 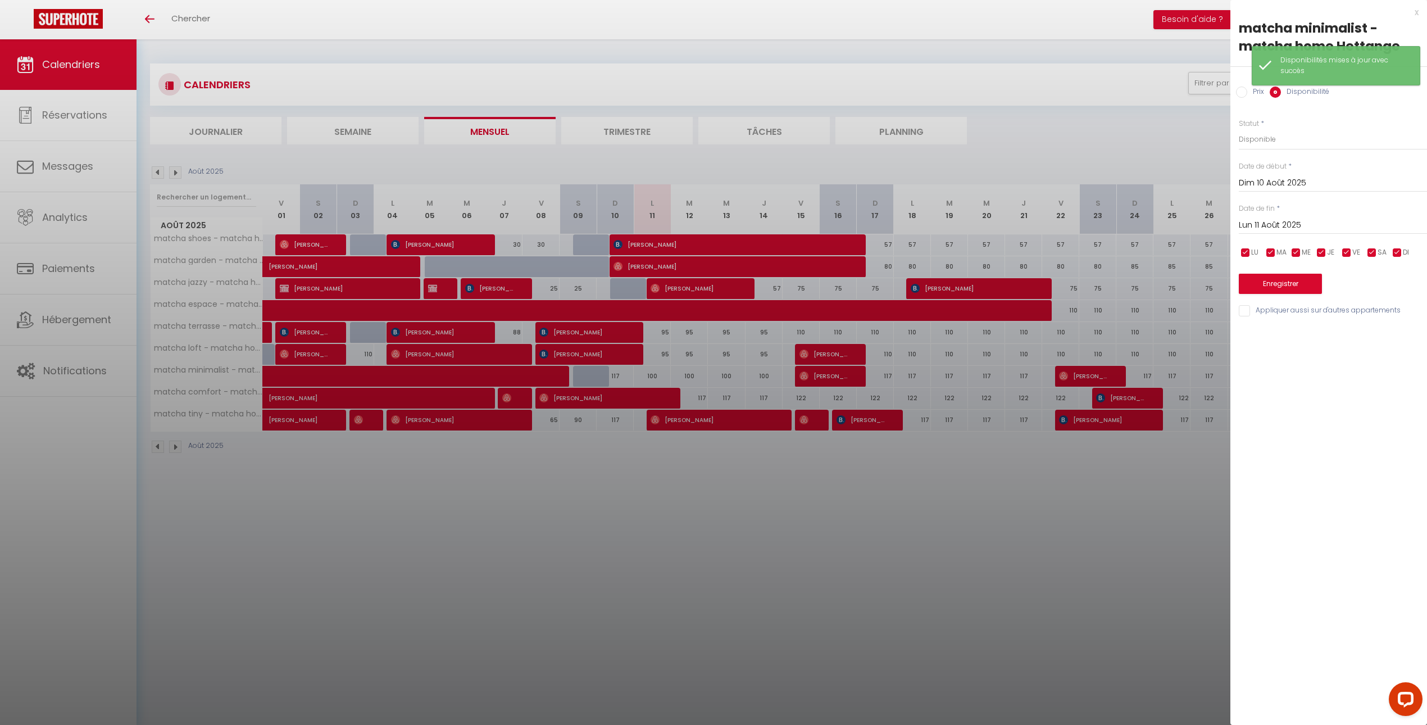 I want to click on span: MA, so click(x=1281, y=252).